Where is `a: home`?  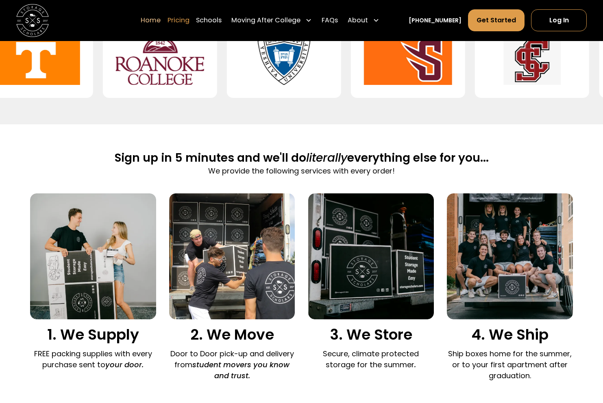
a: home is located at coordinates (33, 20).